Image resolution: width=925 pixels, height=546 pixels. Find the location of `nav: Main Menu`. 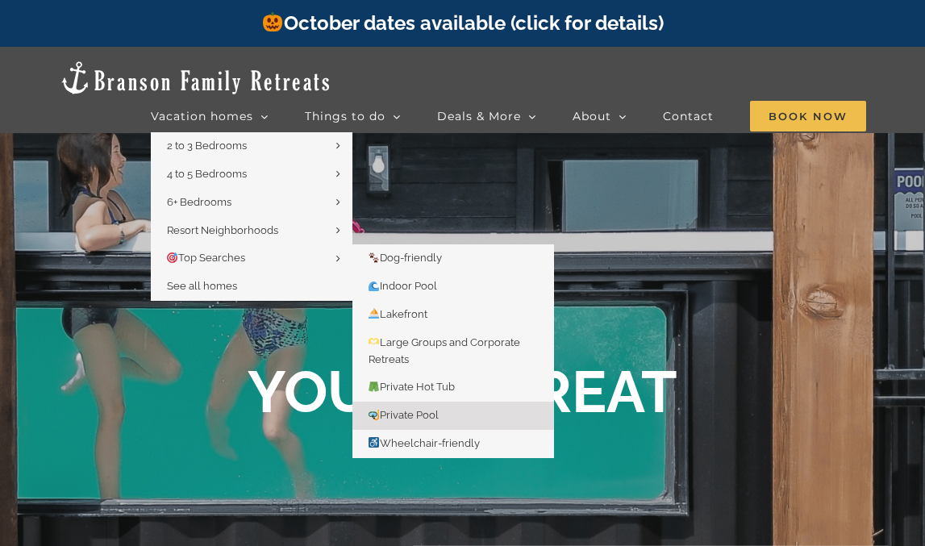

nav: Main Menu is located at coordinates (508, 116).